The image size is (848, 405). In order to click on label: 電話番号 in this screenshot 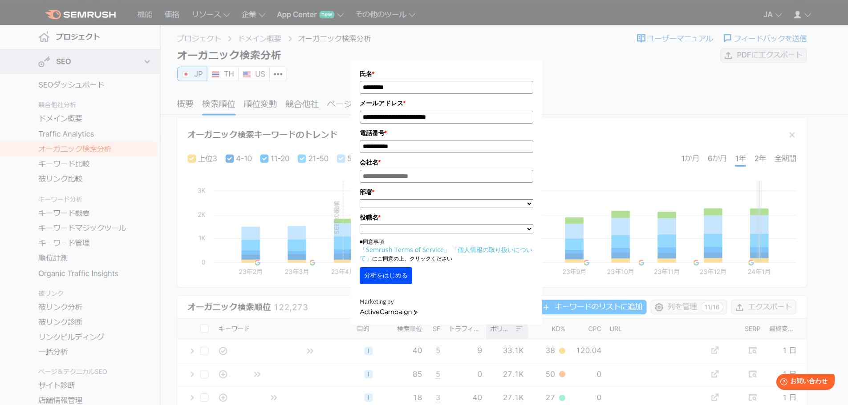, I will do `click(446, 133)`.